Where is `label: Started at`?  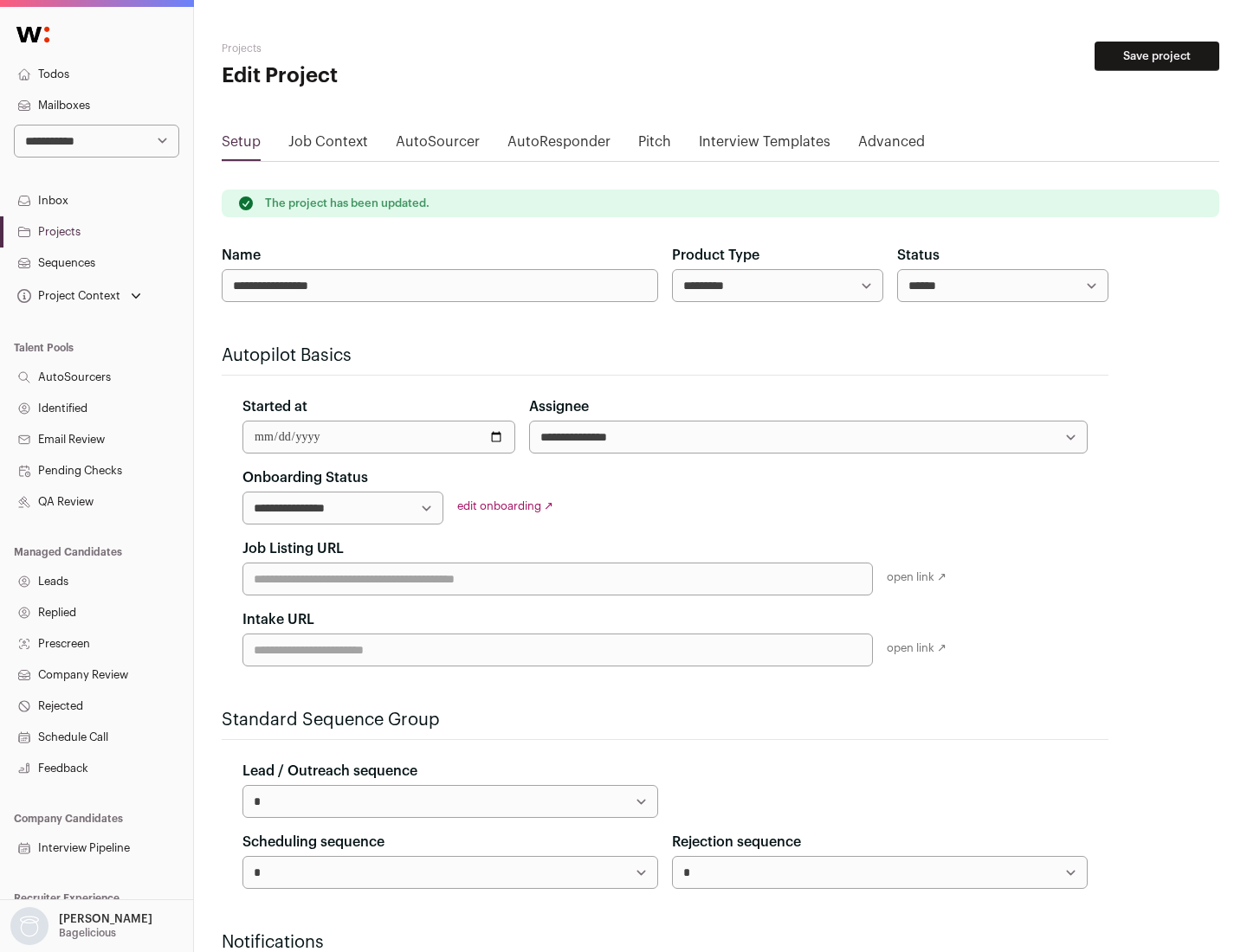 label: Started at is located at coordinates (275, 407).